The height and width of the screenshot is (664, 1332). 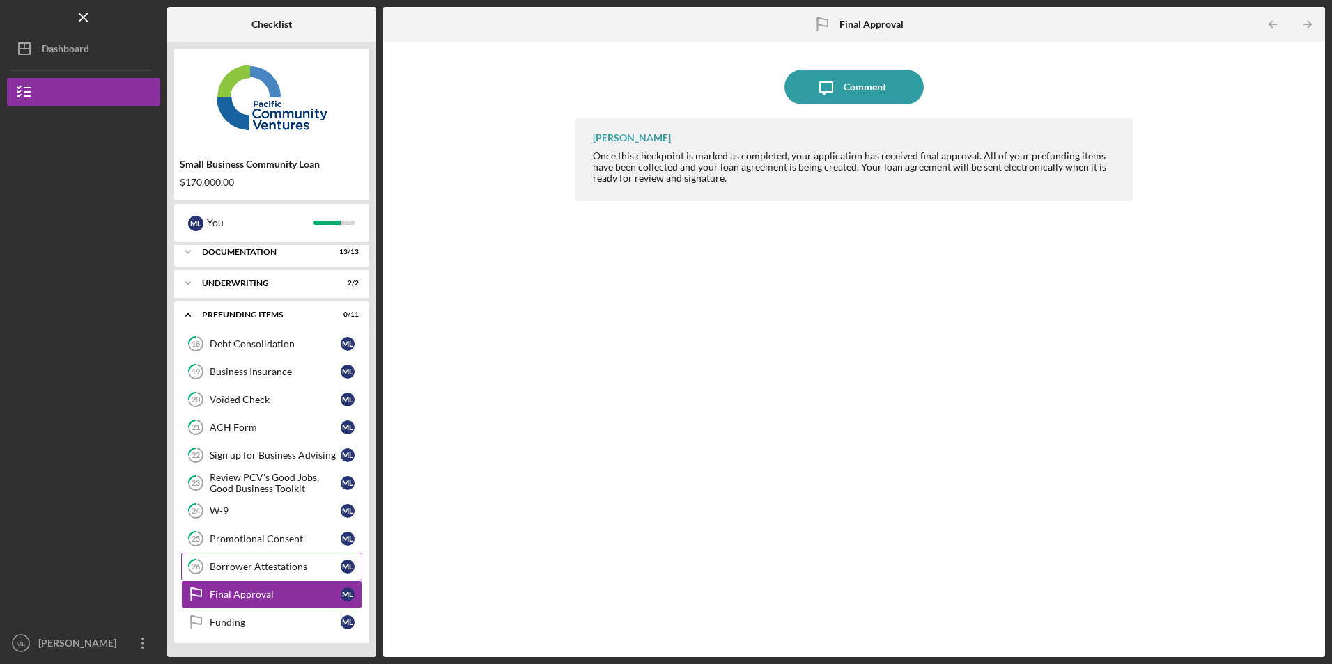 I want to click on tspan: 21, so click(x=196, y=428).